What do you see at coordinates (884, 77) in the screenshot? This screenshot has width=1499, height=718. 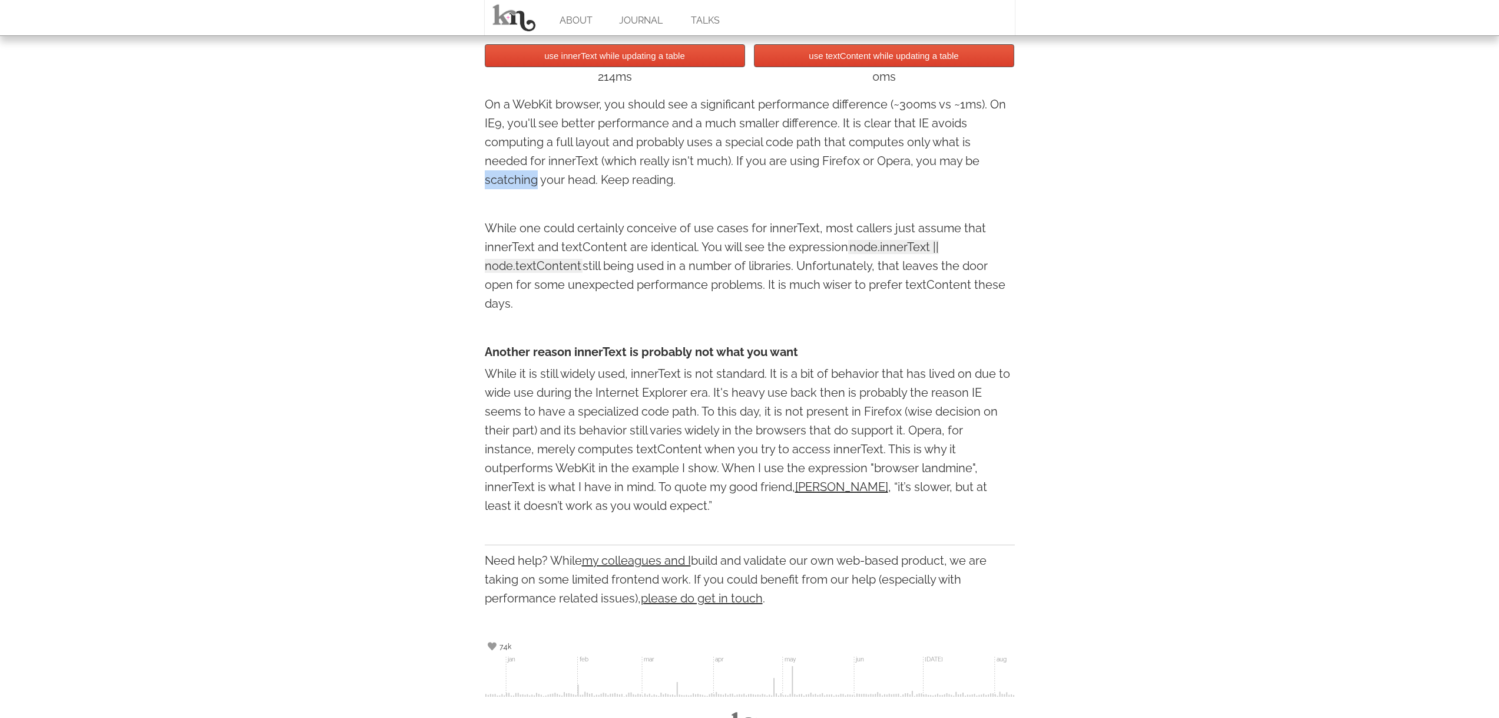 I see `div: 0ms` at bounding box center [884, 77].